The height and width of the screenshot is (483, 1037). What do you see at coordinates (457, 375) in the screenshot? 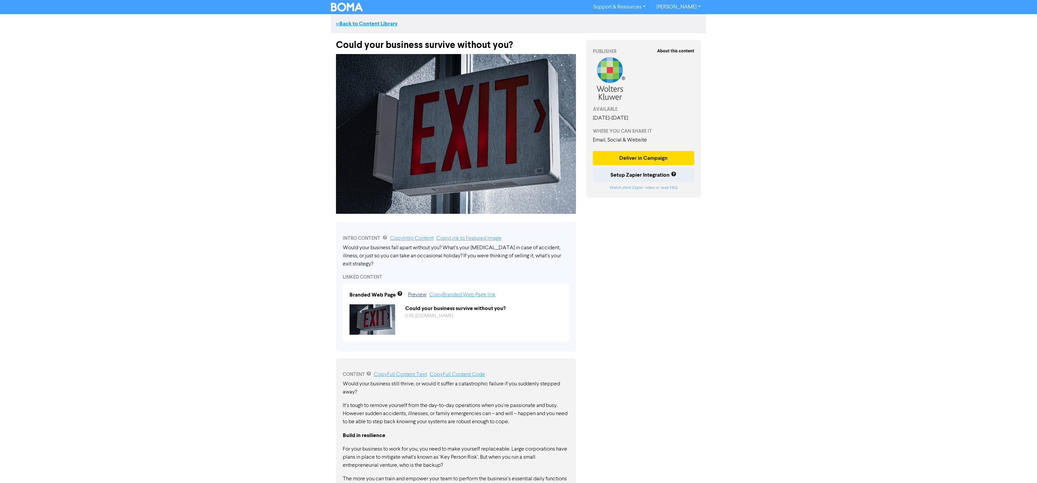
I see `a: Copy Full Content Code` at bounding box center [457, 375].